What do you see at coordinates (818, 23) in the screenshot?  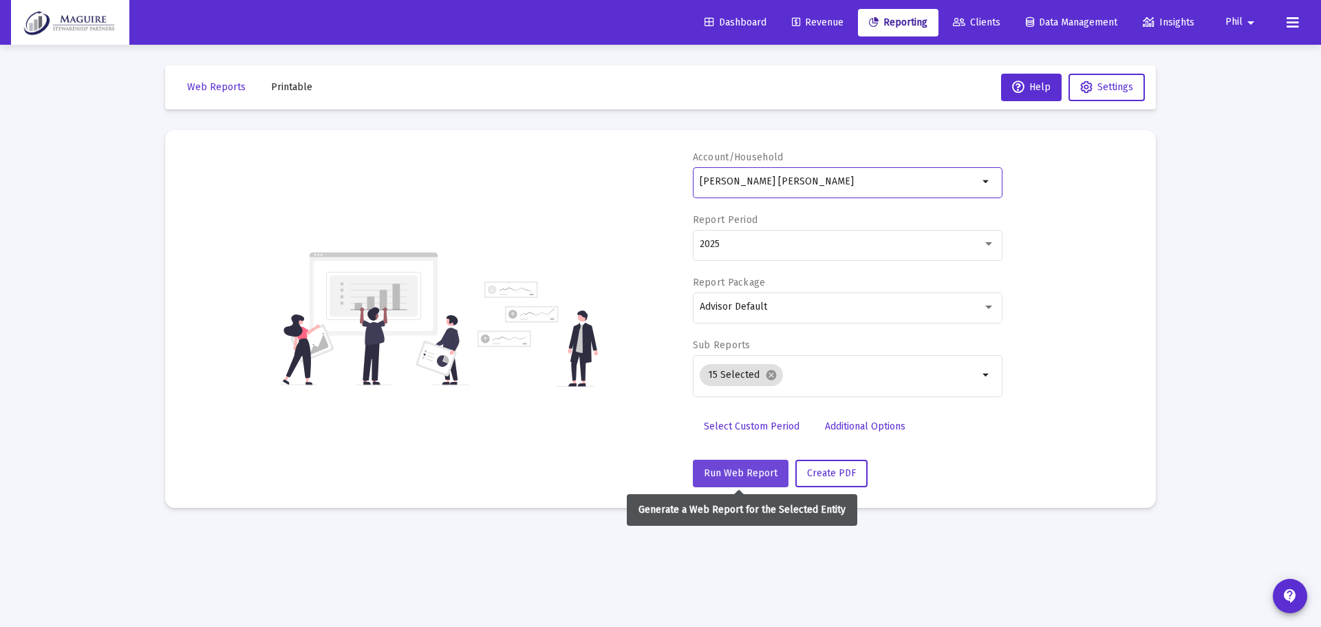 I see `a: Revenue` at bounding box center [818, 23].